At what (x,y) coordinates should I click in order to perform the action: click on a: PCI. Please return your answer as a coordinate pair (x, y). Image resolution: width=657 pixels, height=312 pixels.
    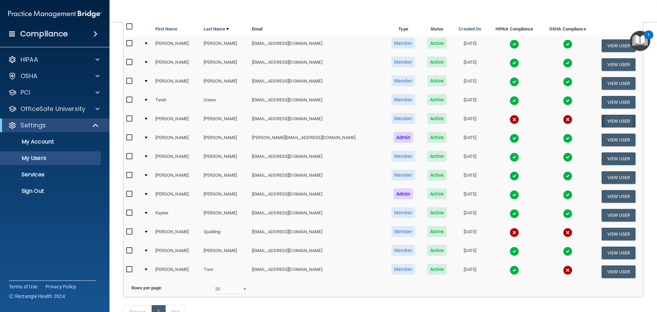
    Looking at the image, I should click on (54, 92).